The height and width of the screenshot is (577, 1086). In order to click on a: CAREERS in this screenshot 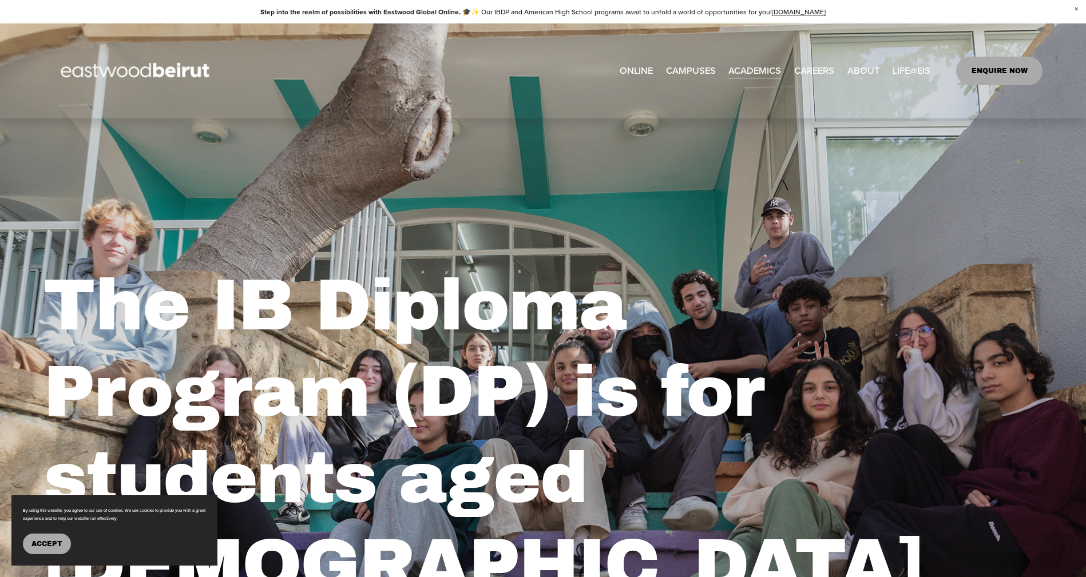, I will do `click(814, 71)`.